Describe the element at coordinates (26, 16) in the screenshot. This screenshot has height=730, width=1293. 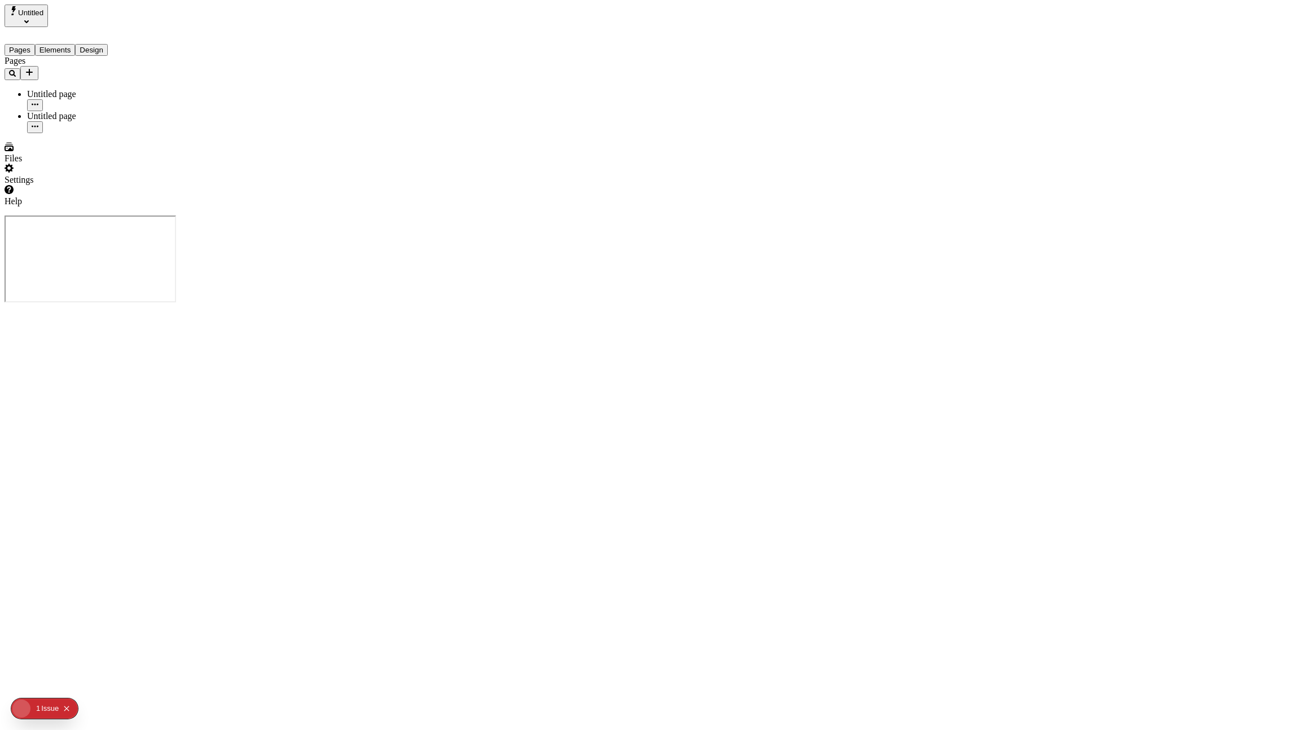
I see `button: Select site` at that location.